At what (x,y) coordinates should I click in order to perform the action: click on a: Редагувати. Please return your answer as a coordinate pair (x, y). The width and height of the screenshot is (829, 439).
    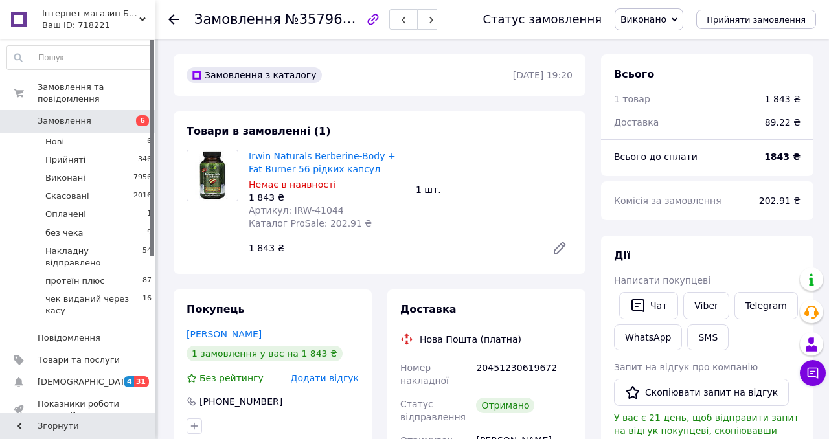
    Looking at the image, I should click on (559, 248).